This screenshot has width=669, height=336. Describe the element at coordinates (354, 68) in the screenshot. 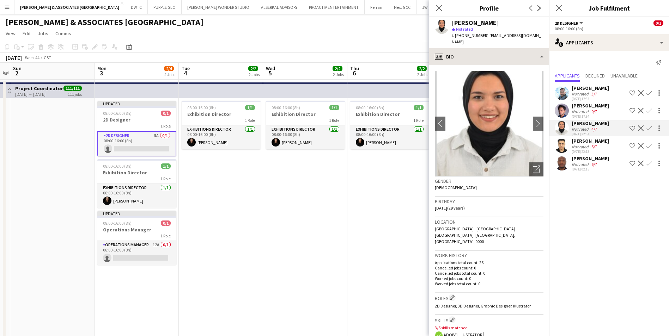

I see `span: Thu` at that location.